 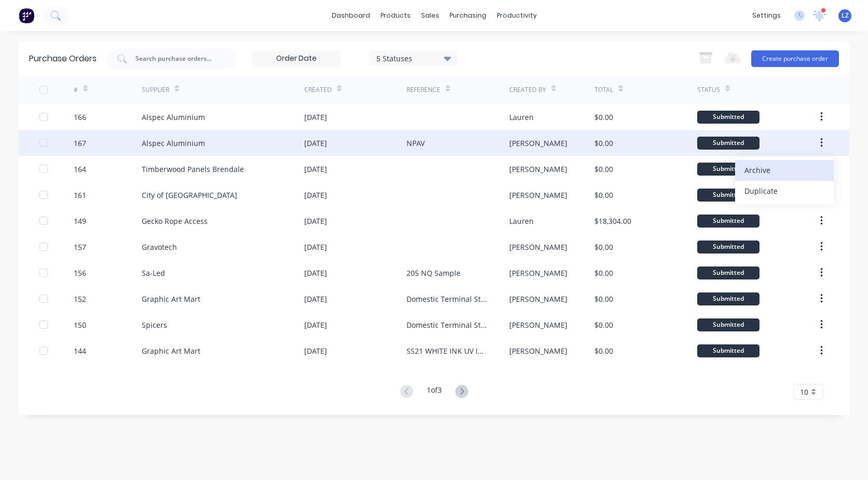 I want to click on div: 144, so click(x=80, y=350).